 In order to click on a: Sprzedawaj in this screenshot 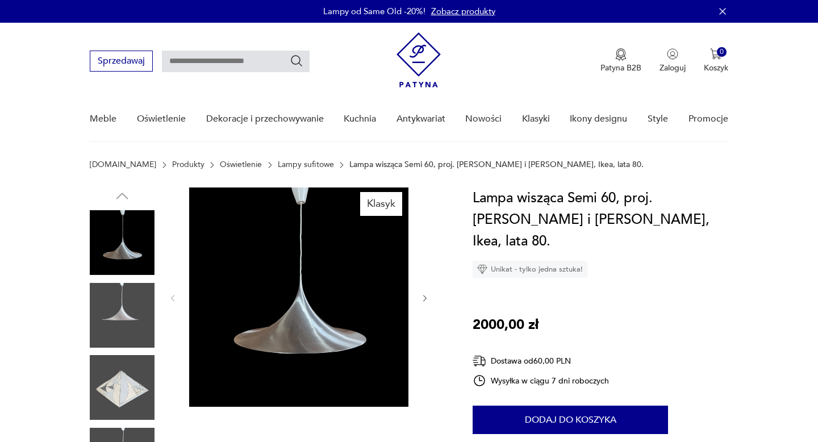, I will do `click(121, 62)`.